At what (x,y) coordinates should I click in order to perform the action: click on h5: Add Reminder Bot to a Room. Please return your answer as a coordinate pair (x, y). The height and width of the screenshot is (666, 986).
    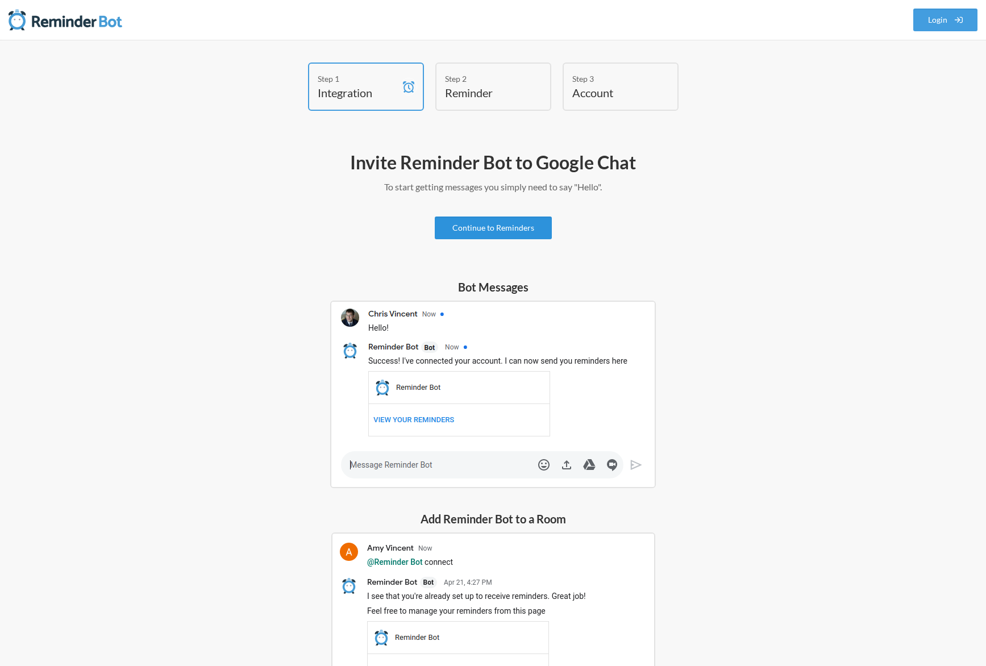
    Looking at the image, I should click on (493, 519).